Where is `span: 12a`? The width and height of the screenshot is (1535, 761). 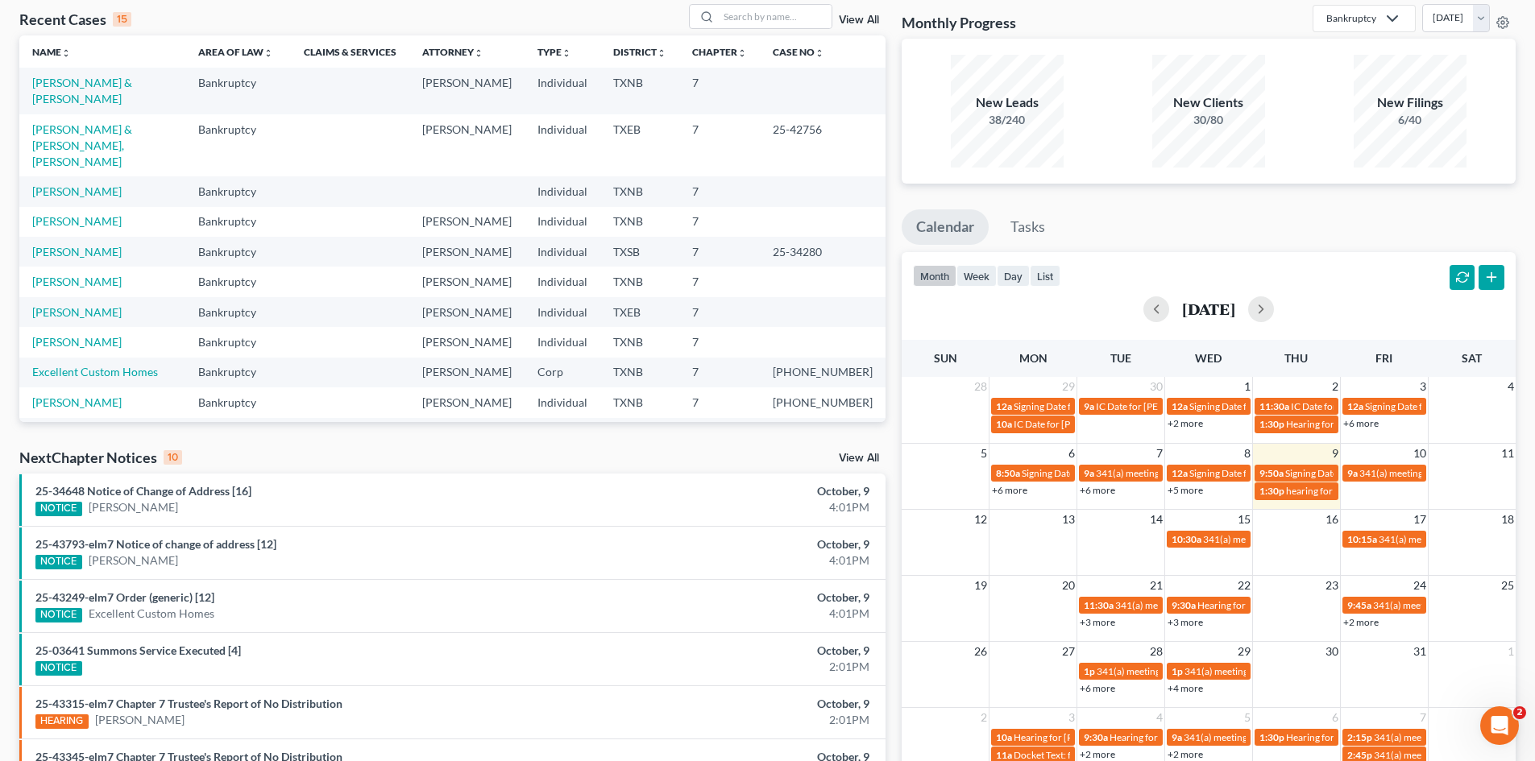
span: 12a is located at coordinates (1004, 406).